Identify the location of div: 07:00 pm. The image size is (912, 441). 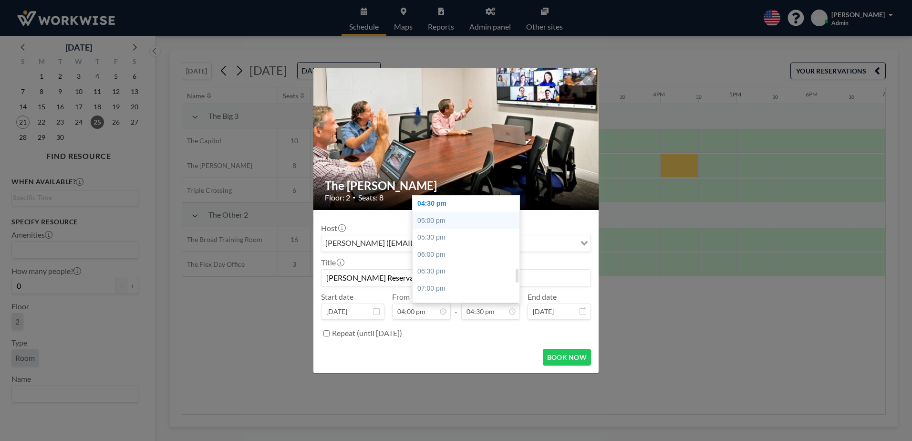
(468, 289).